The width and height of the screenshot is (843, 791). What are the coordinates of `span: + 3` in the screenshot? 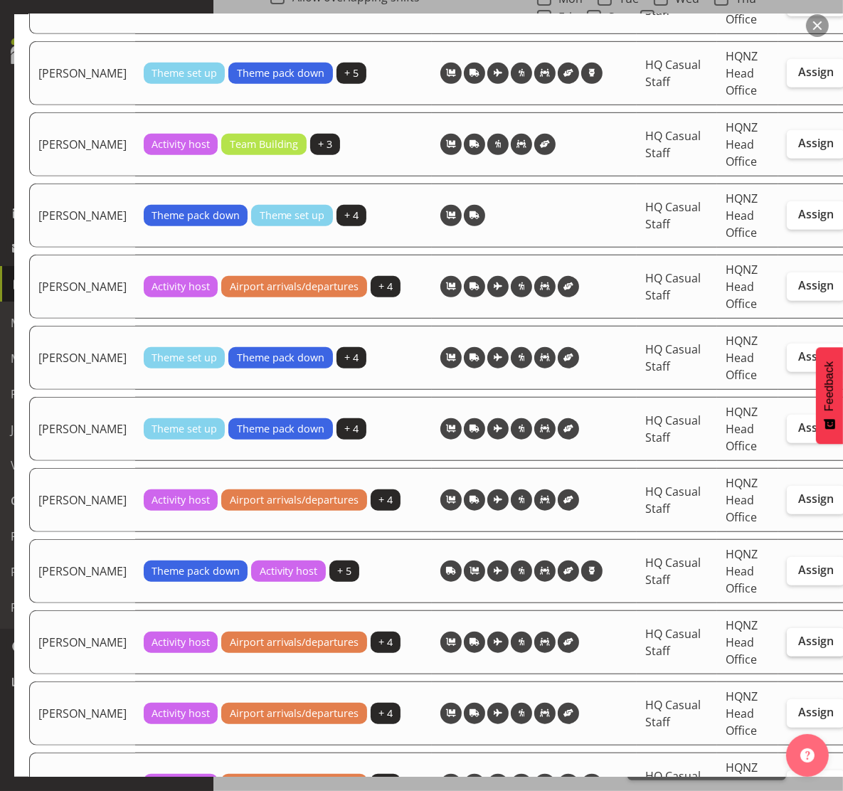 It's located at (325, 144).